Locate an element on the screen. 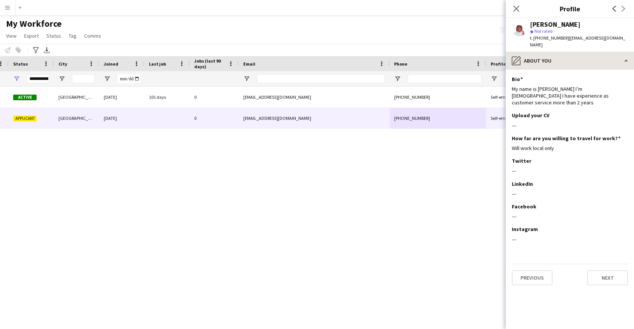  span: My Workforce is located at coordinates (34, 24).